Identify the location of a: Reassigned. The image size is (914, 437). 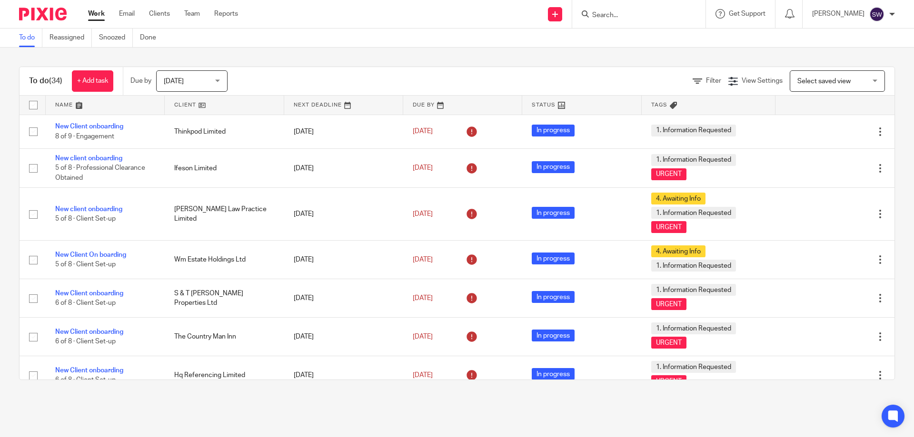
(70, 38).